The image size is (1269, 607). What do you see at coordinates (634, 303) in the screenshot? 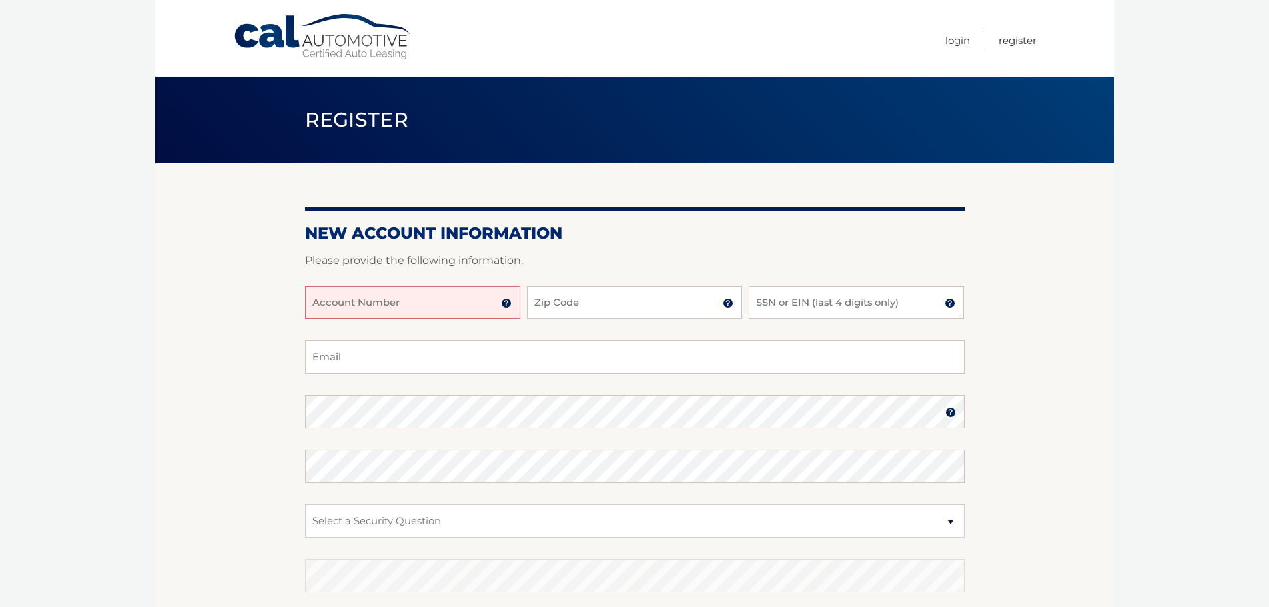
I see `input: Zip Code` at bounding box center [634, 303].